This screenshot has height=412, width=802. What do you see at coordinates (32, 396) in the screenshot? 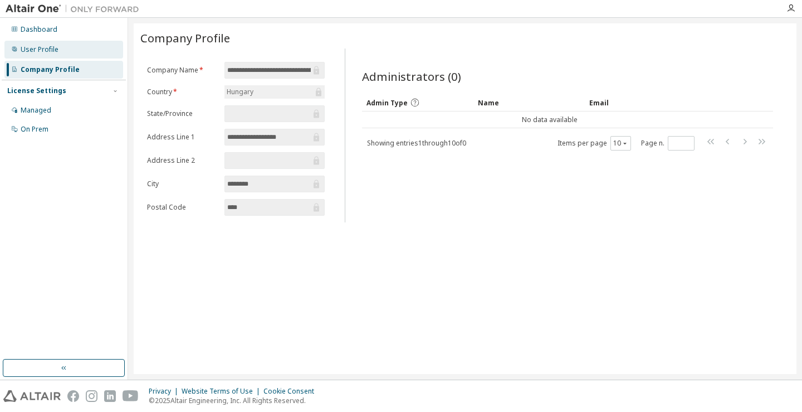
I see `img: altair_logo.svg` at bounding box center [32, 396].